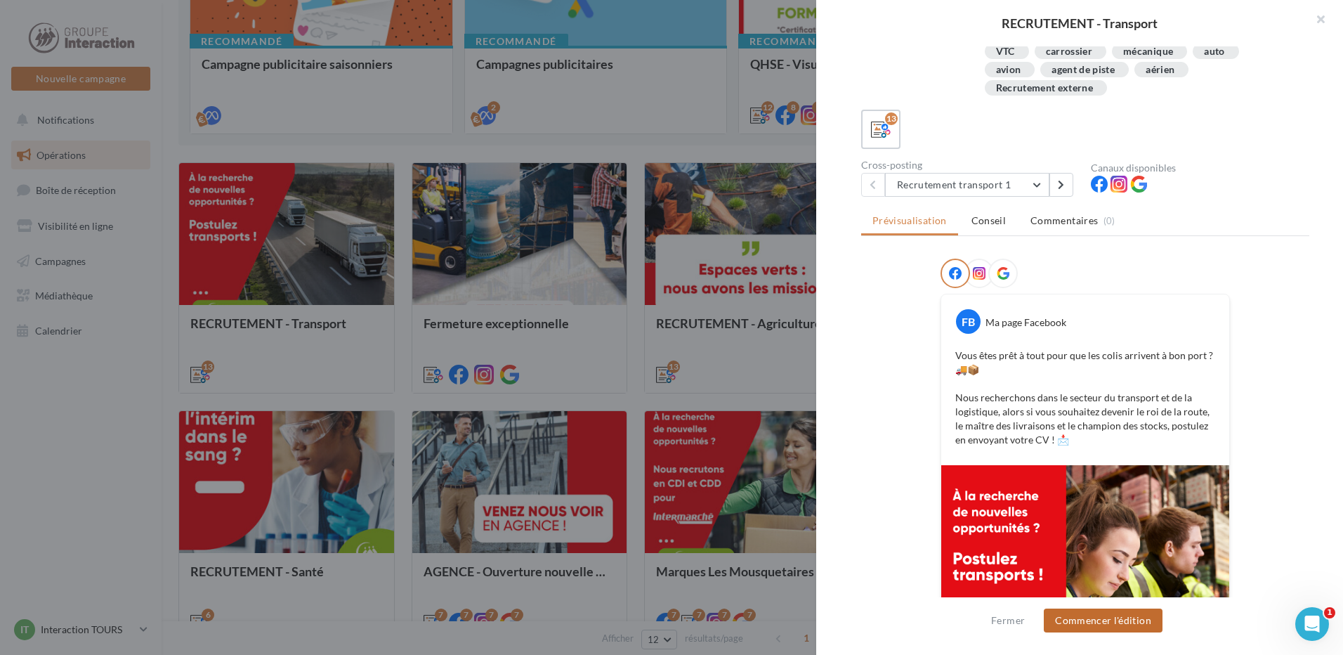 The width and height of the screenshot is (1343, 655). Describe the element at coordinates (1148, 51) in the screenshot. I see `div: mécanique` at that location.